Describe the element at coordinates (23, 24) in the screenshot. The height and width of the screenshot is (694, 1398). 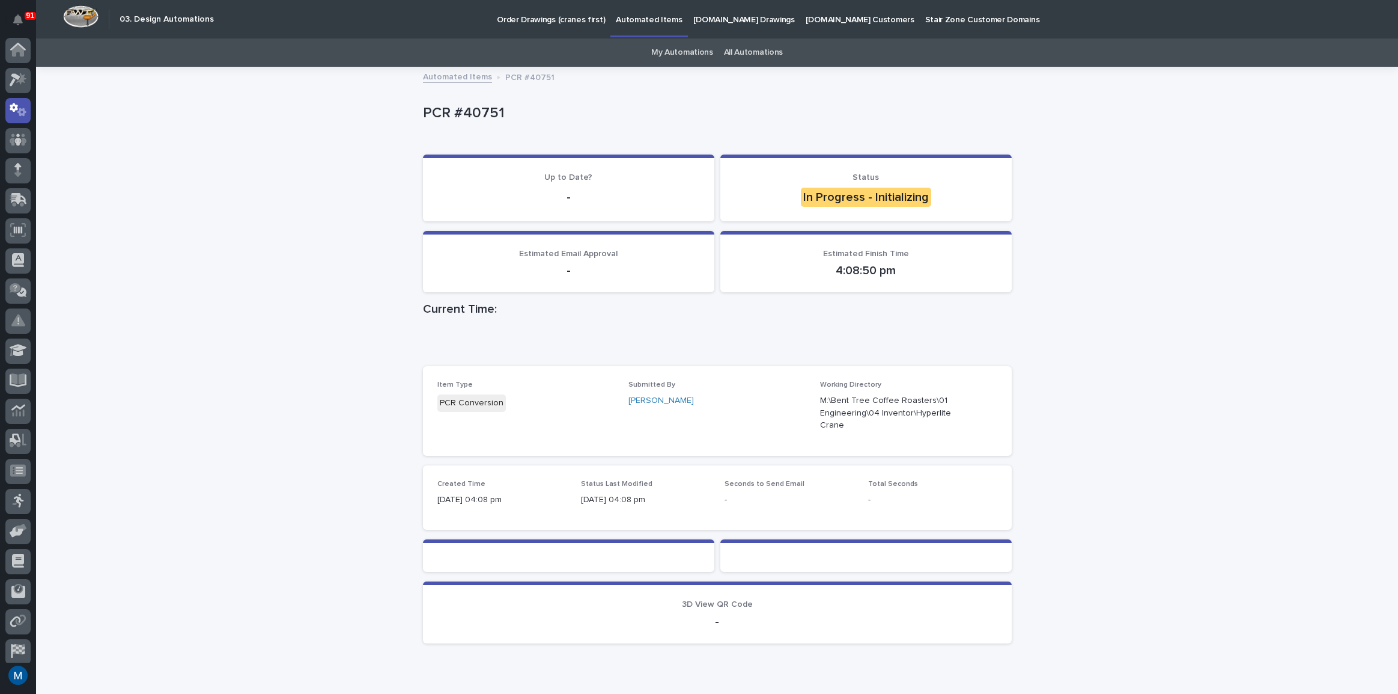
I see `div: Notifications91` at that location.